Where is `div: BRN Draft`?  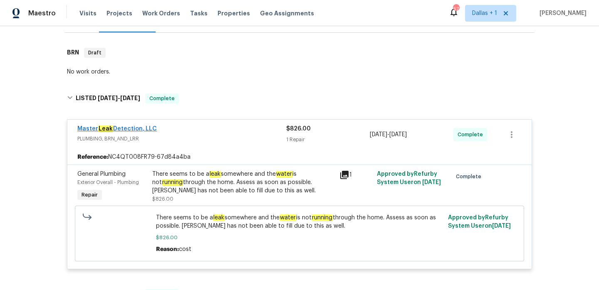 div: BRN Draft is located at coordinates (299, 53).